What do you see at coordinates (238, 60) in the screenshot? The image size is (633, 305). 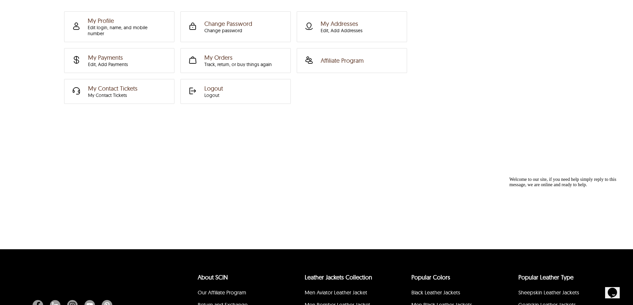 I see `div: My Orders` at bounding box center [238, 60].